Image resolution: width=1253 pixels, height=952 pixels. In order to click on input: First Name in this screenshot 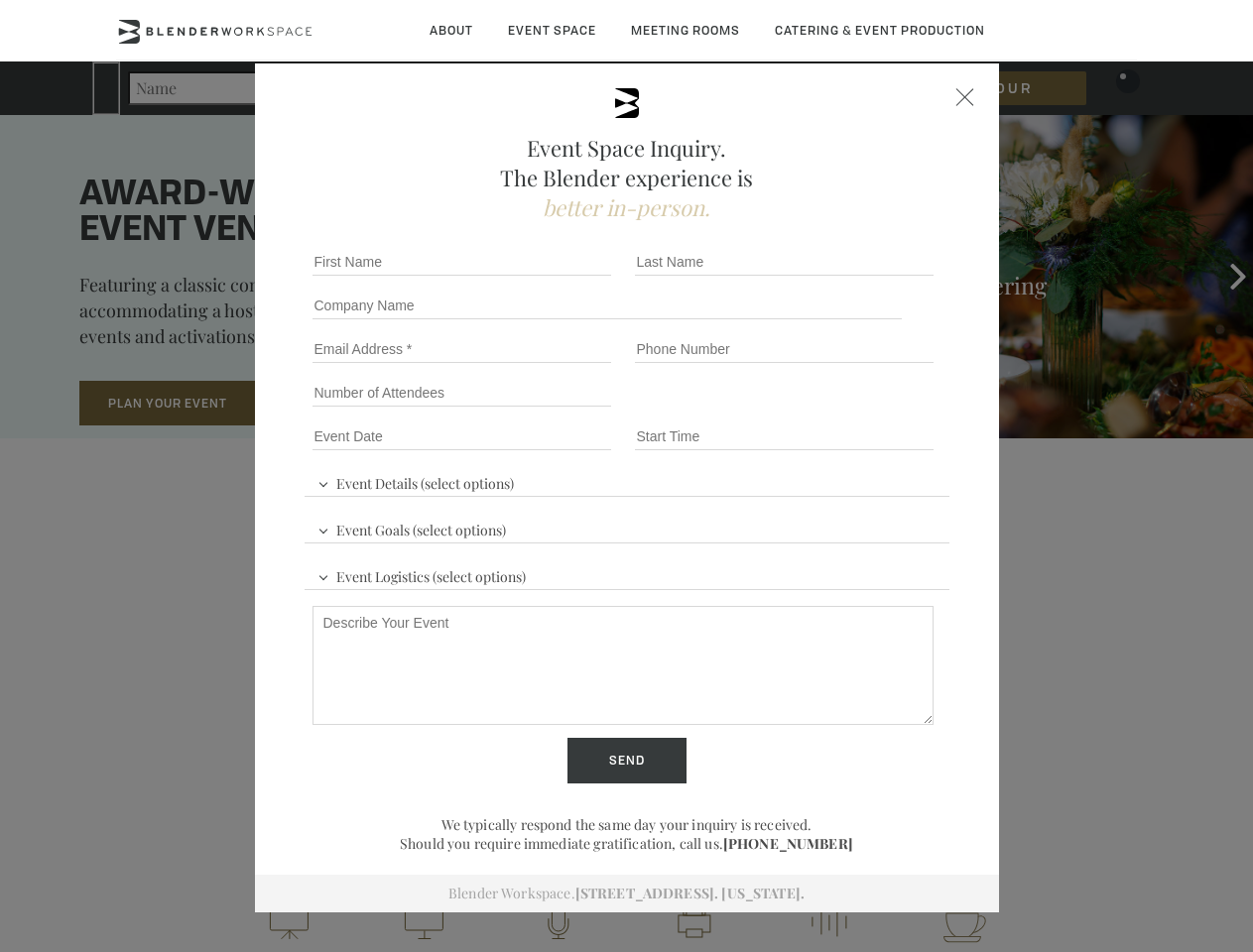, I will do `click(462, 262)`.